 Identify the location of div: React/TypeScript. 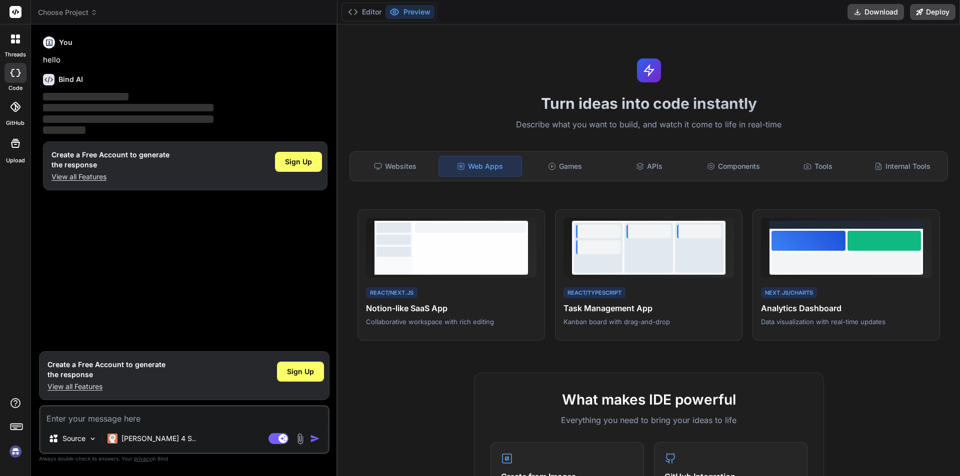
(594, 293).